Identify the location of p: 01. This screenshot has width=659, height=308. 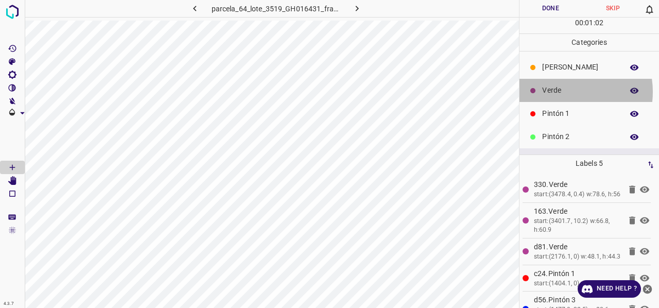
(589, 23).